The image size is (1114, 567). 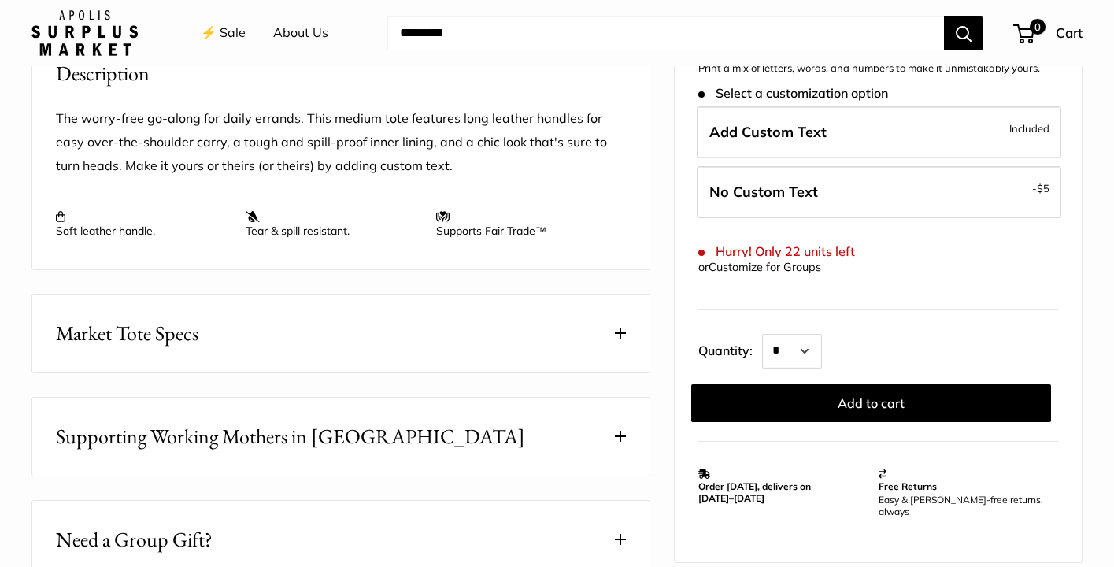 I want to click on span: Add Custom Text, so click(x=768, y=132).